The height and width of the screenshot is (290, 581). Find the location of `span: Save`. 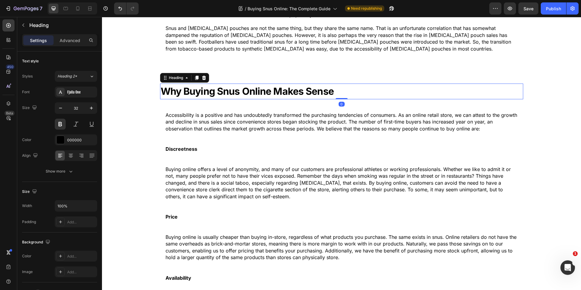

span: Save is located at coordinates (529, 8).